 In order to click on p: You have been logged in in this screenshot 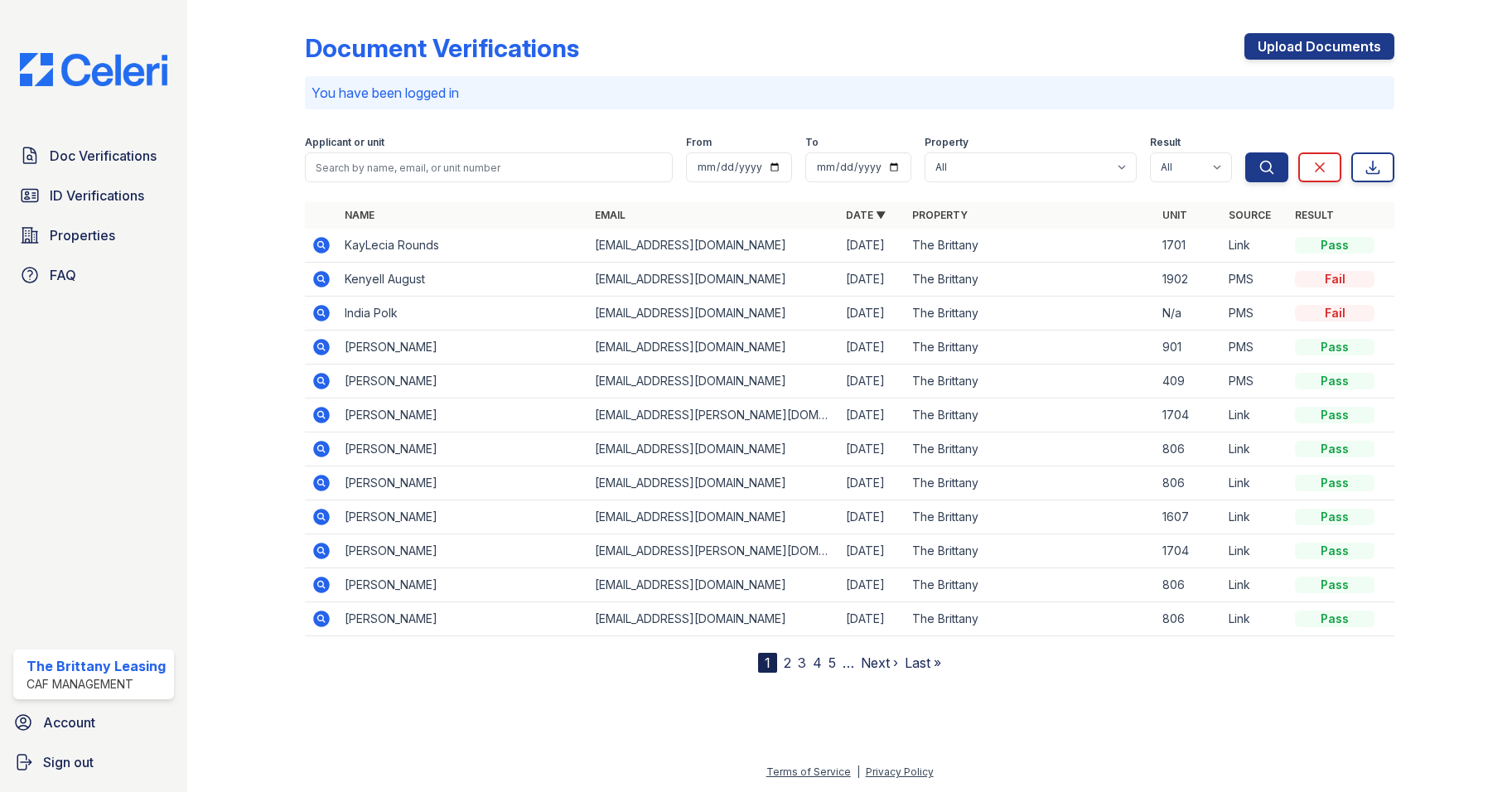, I will do `click(850, 93)`.